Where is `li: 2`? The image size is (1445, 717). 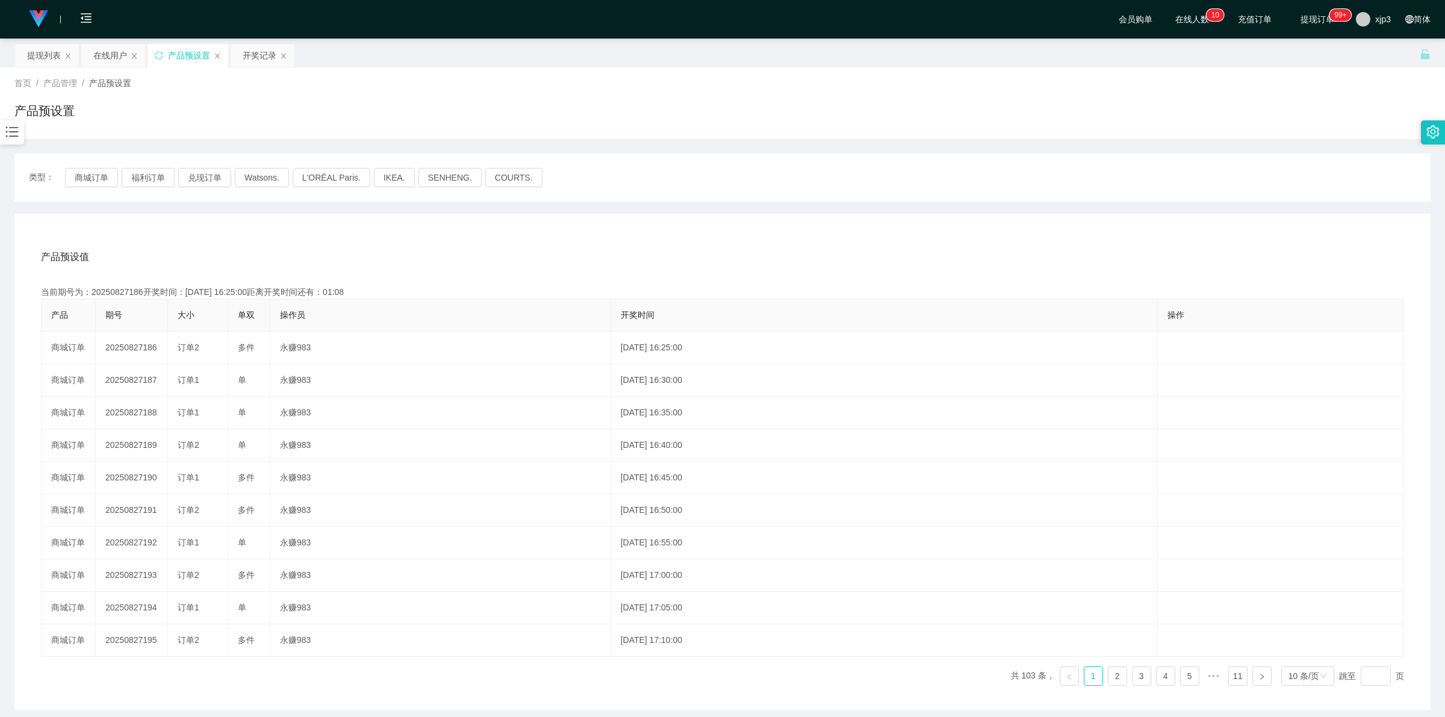 li: 2 is located at coordinates (1117, 676).